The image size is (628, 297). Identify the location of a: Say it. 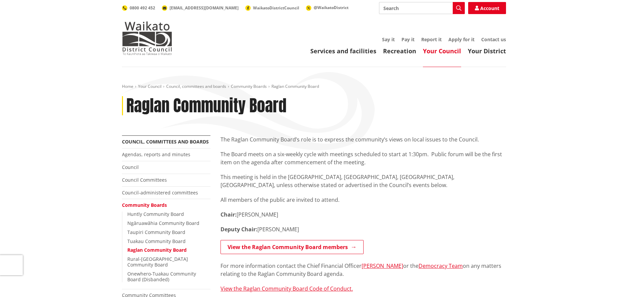
(389, 39).